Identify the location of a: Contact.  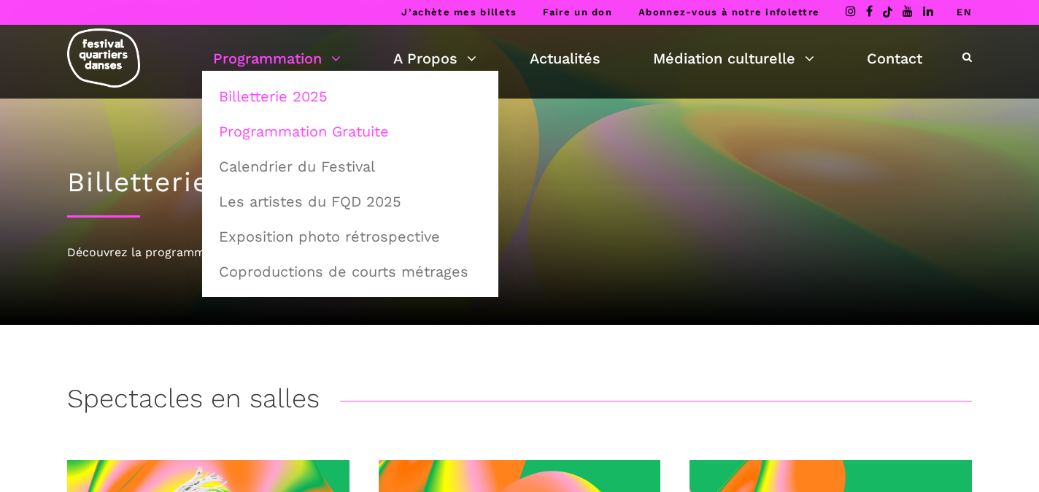
(895, 58).